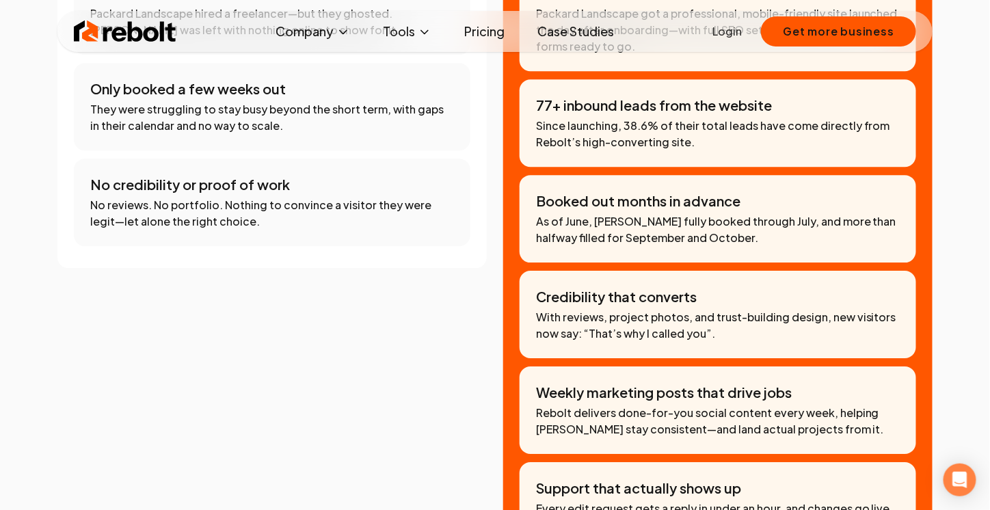  What do you see at coordinates (960, 480) in the screenshot?
I see `div: Open Intercom Messenger` at bounding box center [960, 480].